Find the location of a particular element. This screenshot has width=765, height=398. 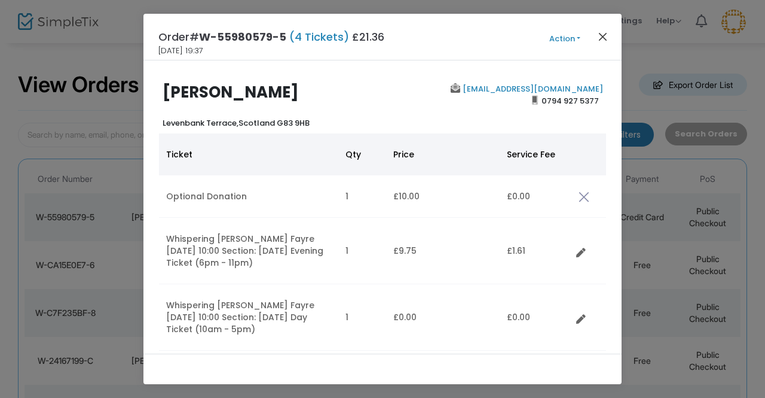

span: W-55980579-5 is located at coordinates (243, 36).